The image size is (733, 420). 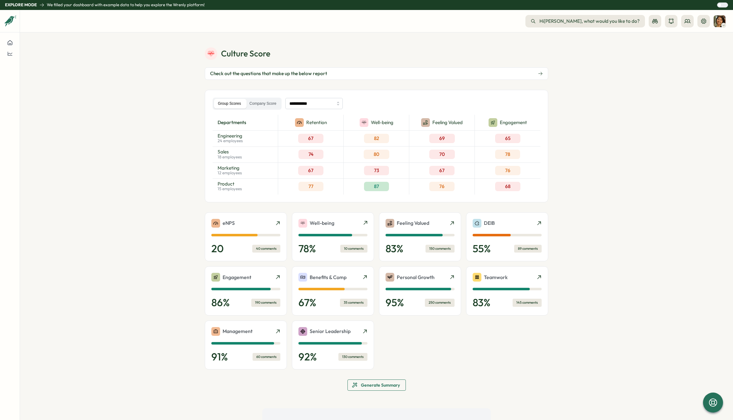 I want to click on img: Sarah Johnson, so click(x=719, y=21).